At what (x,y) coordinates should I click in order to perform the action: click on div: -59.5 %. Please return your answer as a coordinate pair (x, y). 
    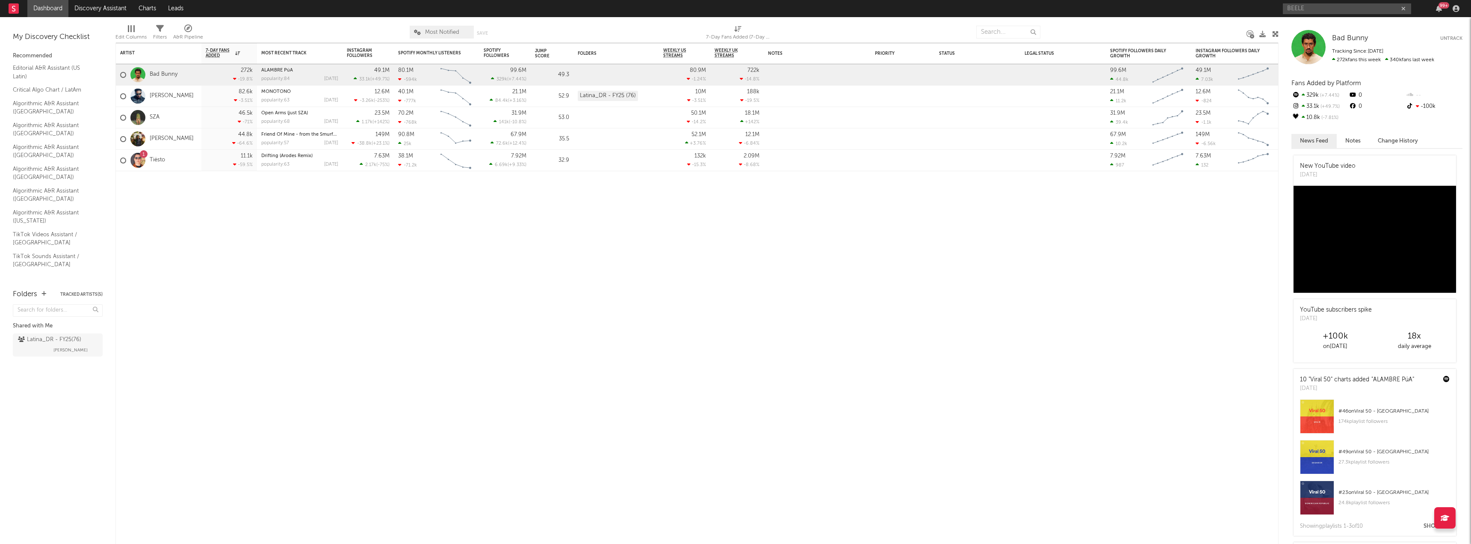
    Looking at the image, I should click on (243, 164).